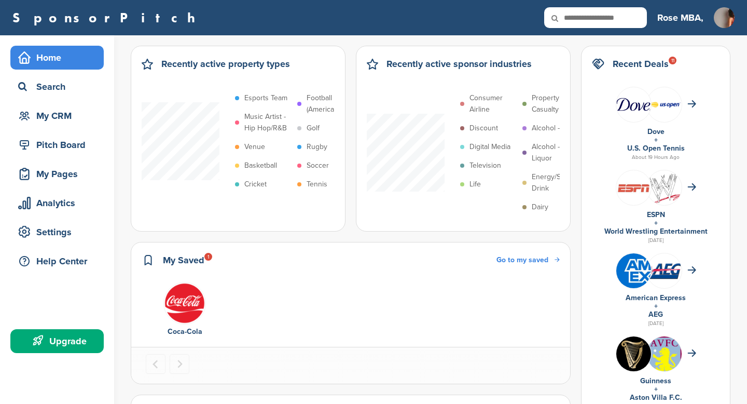 The width and height of the screenshot is (747, 404). Describe the element at coordinates (494, 104) in the screenshot. I see `p: Consumer Airline` at that location.